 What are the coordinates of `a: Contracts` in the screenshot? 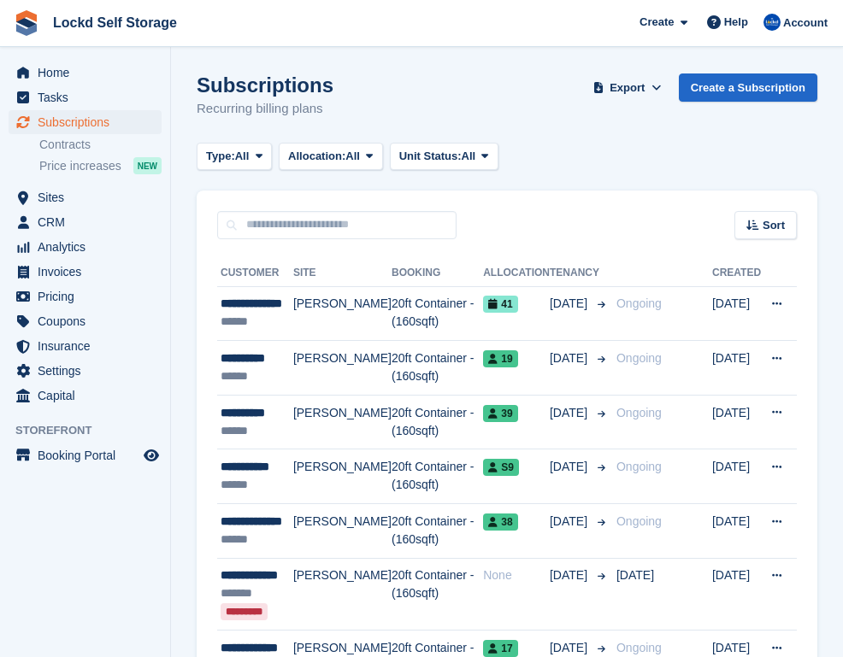 It's located at (100, 144).